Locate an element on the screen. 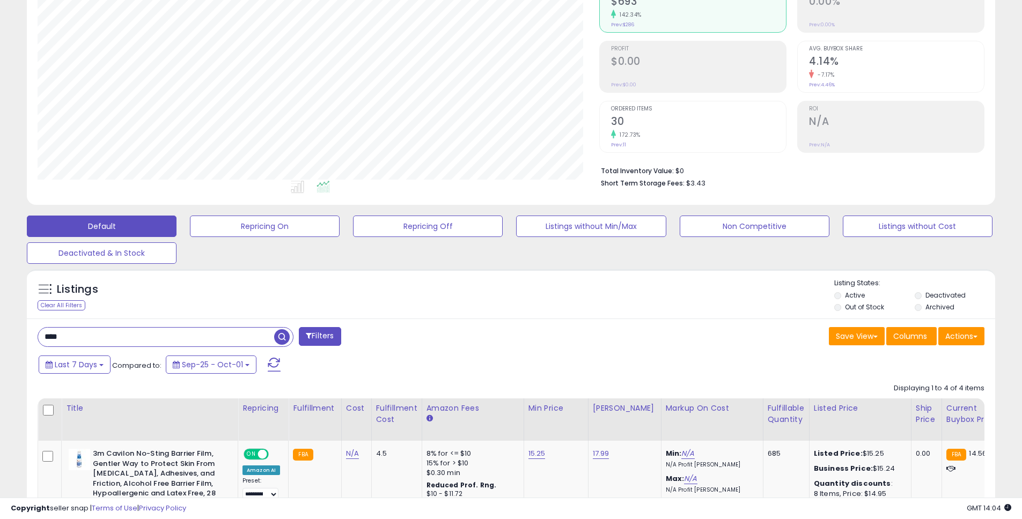  small: 172.73% is located at coordinates (628, 135).